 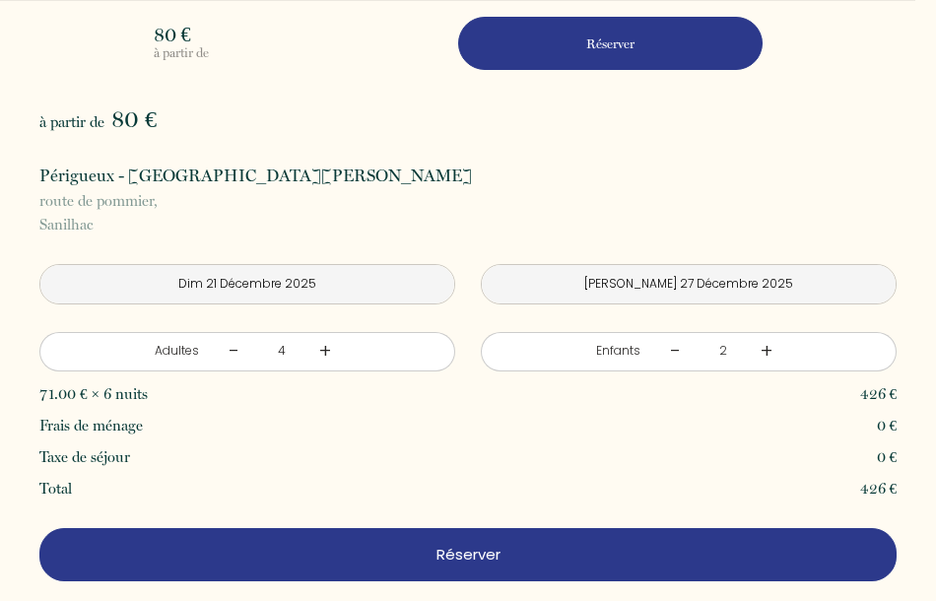 What do you see at coordinates (688, 284) in the screenshot?
I see `input: Départ` at bounding box center [688, 284].